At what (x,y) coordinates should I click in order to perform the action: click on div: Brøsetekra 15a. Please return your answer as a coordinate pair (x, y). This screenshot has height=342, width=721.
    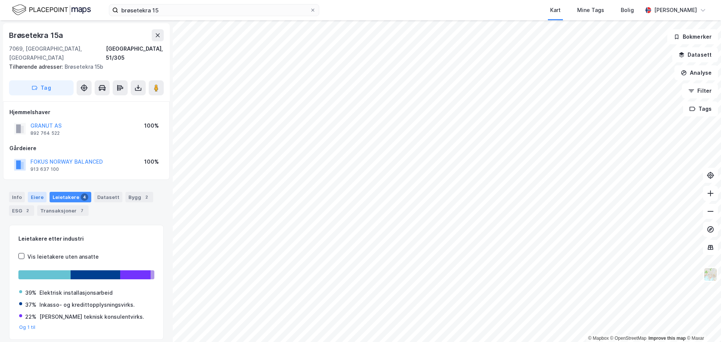
    Looking at the image, I should click on (37, 35).